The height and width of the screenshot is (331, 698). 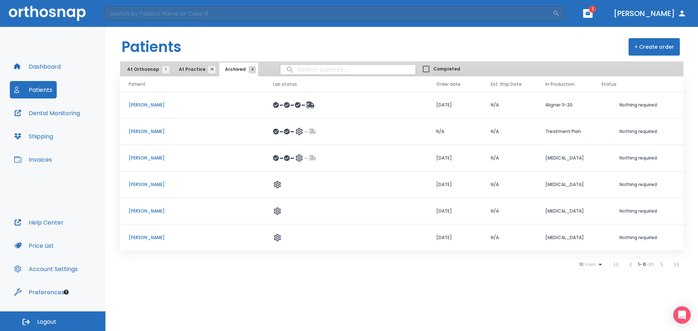 I want to click on button: + Create order, so click(x=654, y=47).